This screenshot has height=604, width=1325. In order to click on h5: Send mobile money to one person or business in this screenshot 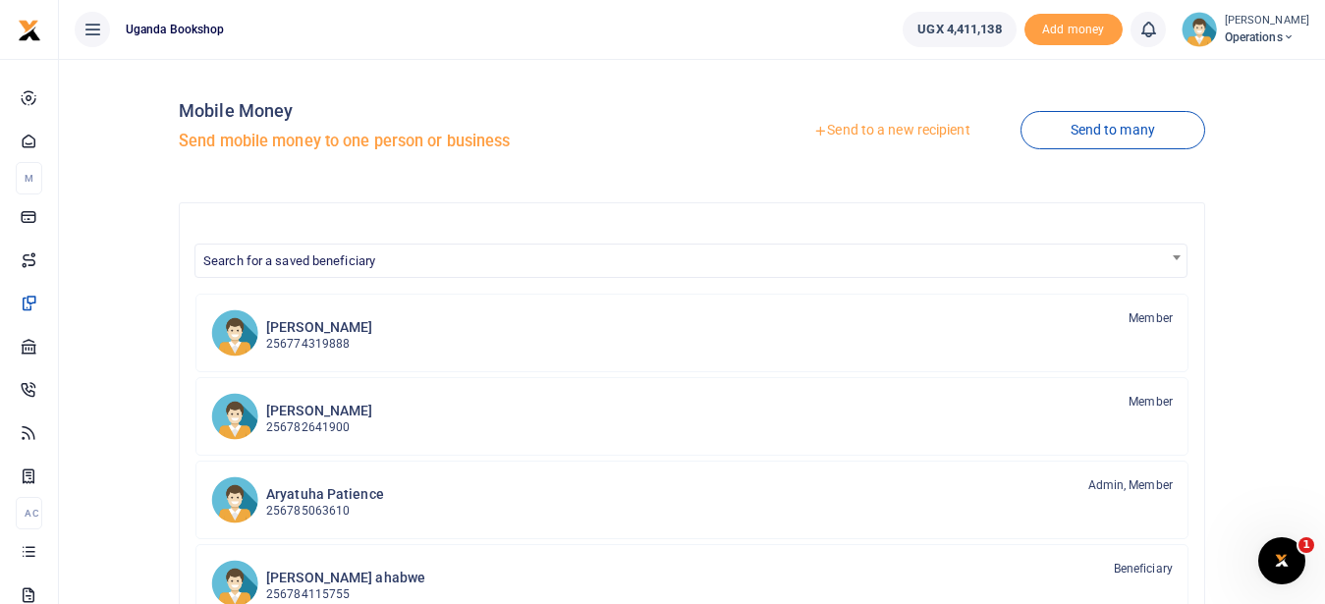, I will do `click(431, 141)`.